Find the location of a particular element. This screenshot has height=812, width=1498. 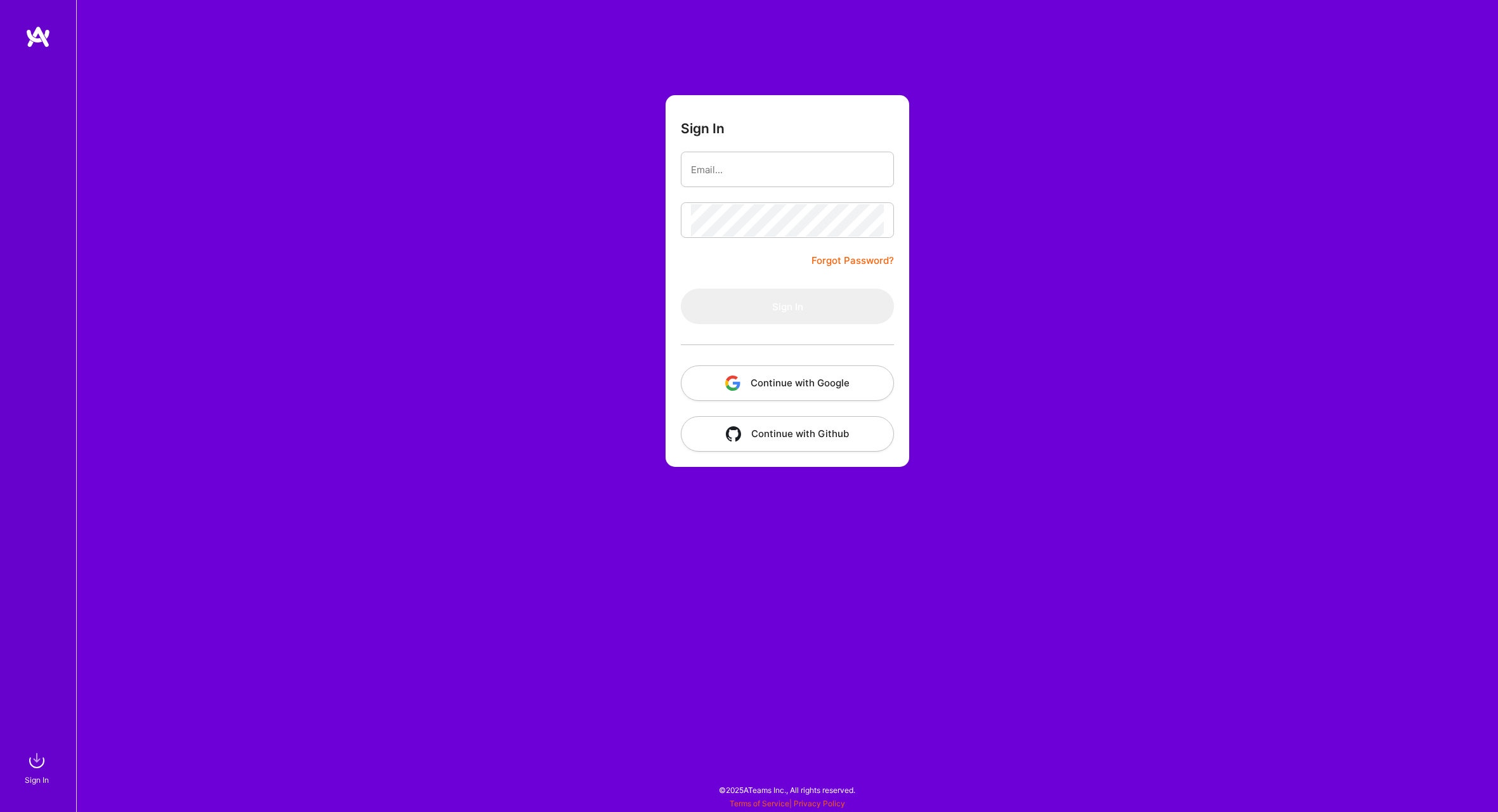

img: logo is located at coordinates (38, 37).